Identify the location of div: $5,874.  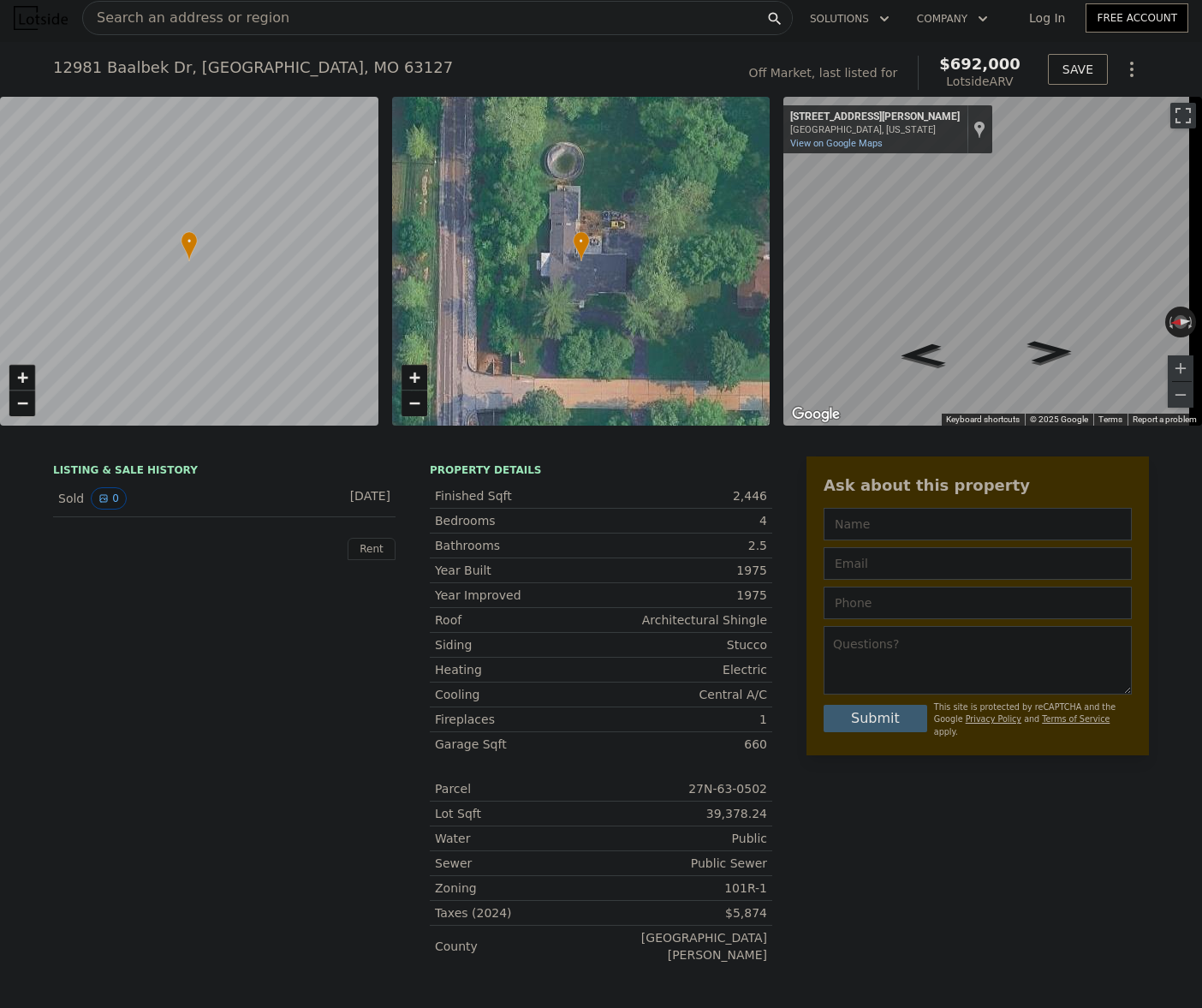
(684, 913).